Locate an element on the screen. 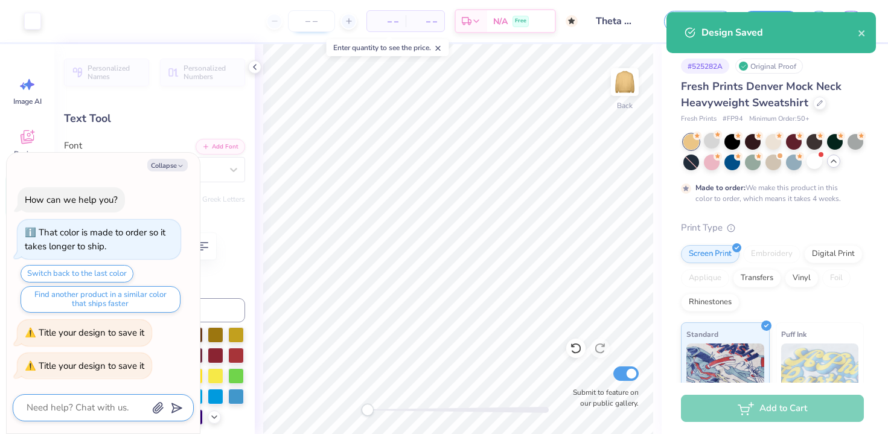 The width and height of the screenshot is (888, 434). span: Personalized Numbers is located at coordinates (211, 72).